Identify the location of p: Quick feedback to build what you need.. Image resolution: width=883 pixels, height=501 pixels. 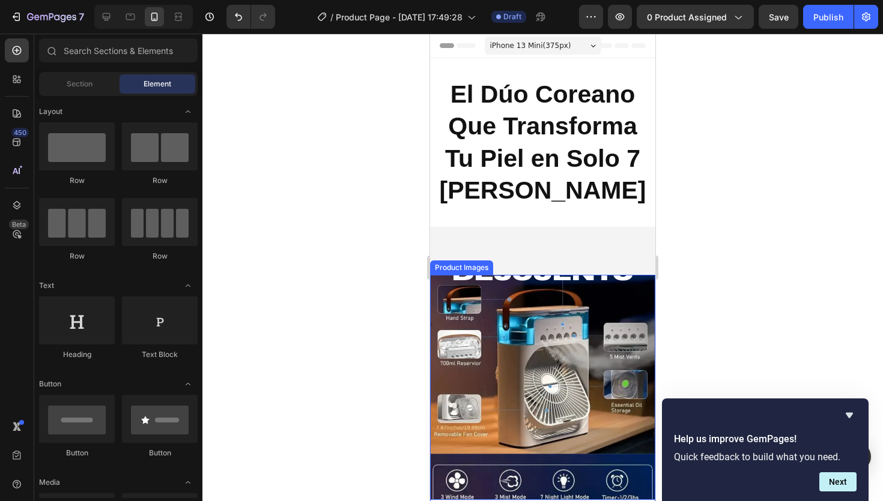
(765, 457).